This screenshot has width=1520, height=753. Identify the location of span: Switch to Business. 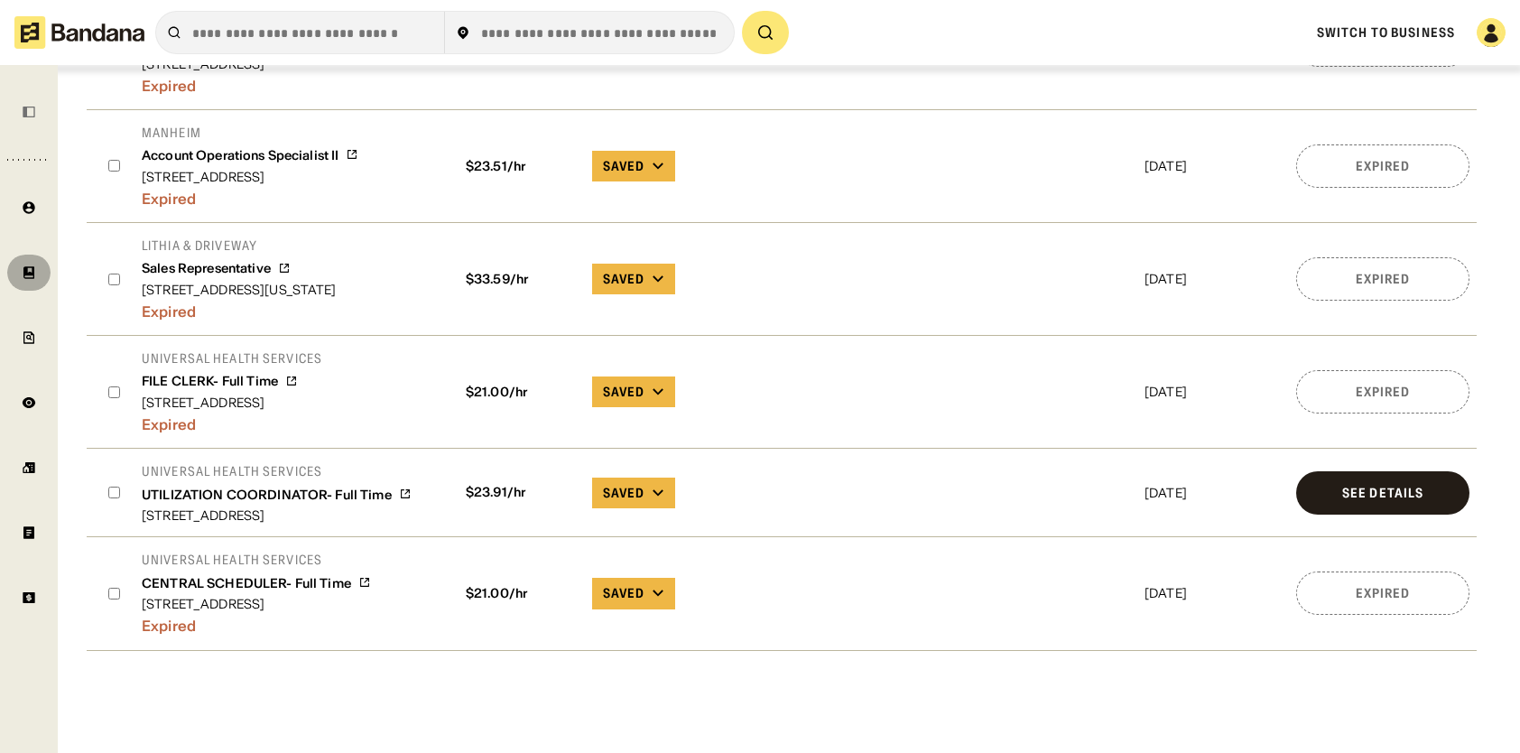
(1386, 32).